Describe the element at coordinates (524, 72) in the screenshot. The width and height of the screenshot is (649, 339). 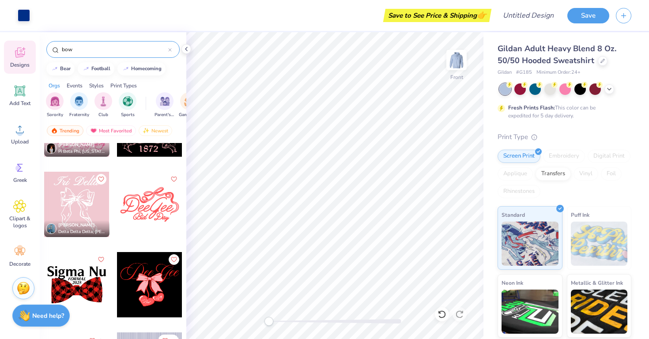
I see `span: # G185` at that location.